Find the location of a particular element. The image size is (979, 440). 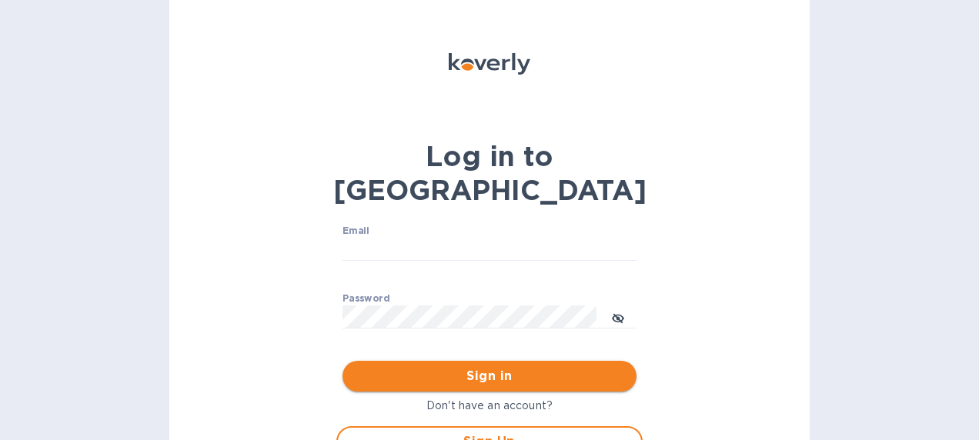

span: Sign in is located at coordinates (490, 376).